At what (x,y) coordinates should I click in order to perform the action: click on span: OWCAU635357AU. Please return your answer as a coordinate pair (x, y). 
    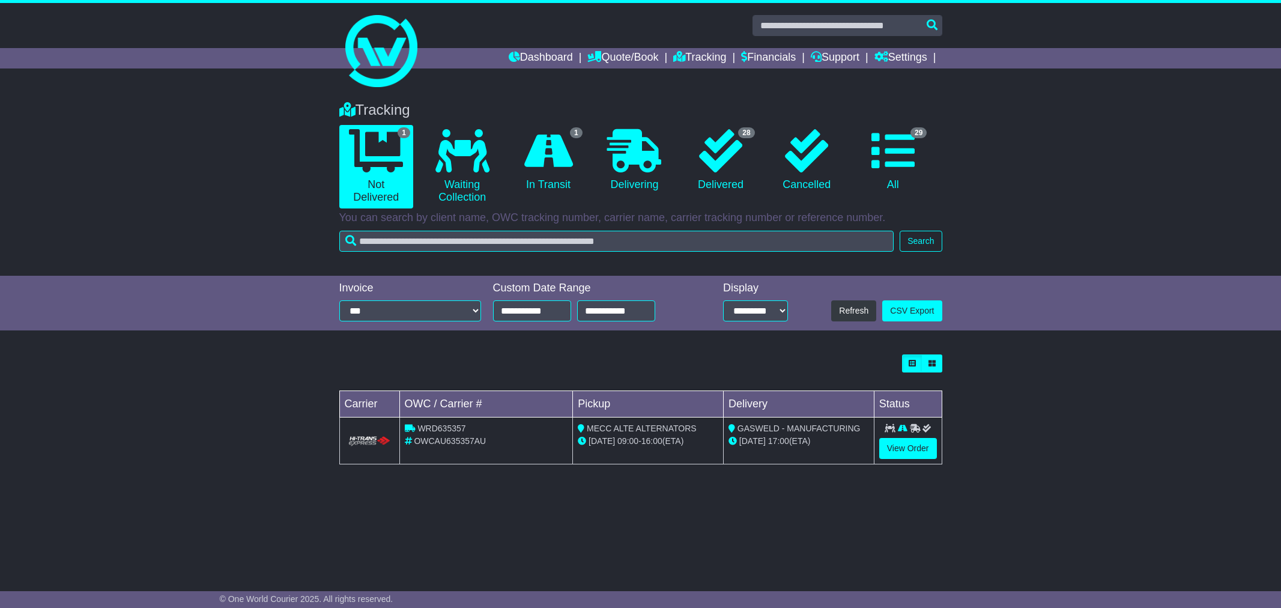
    Looking at the image, I should click on (450, 441).